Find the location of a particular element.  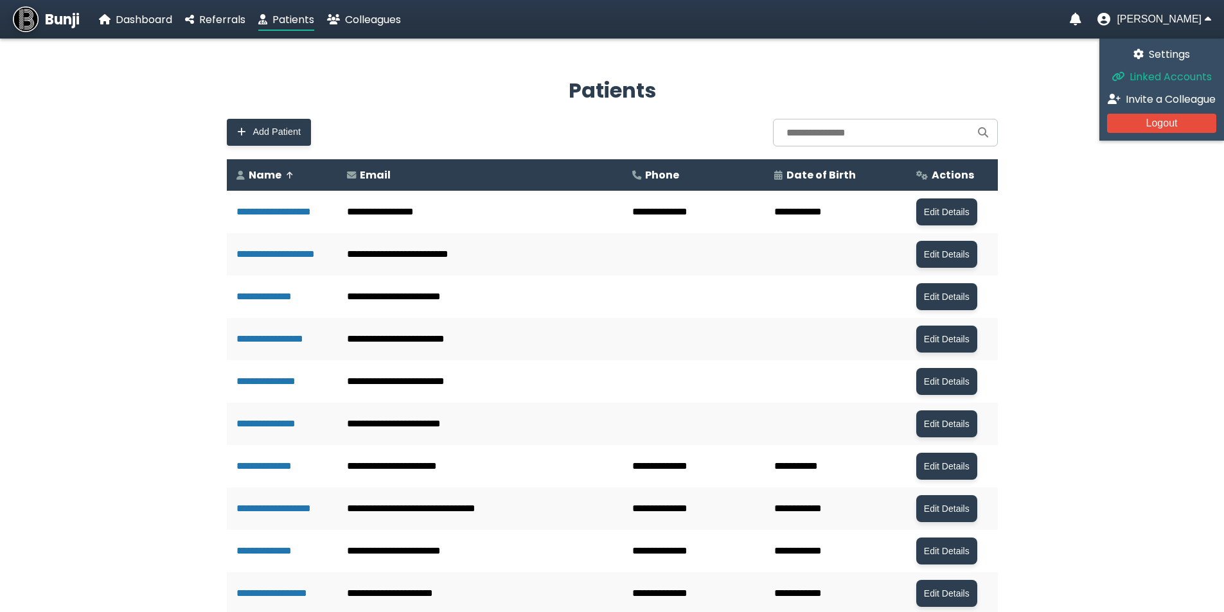

th: Actions is located at coordinates (952, 175).